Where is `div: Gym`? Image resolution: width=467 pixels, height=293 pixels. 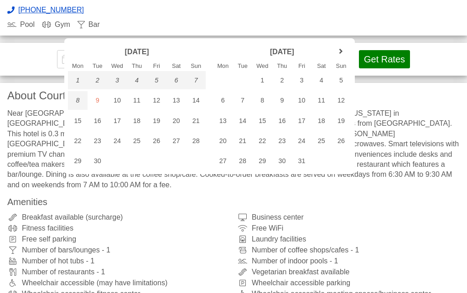
div: Gym is located at coordinates (56, 25).